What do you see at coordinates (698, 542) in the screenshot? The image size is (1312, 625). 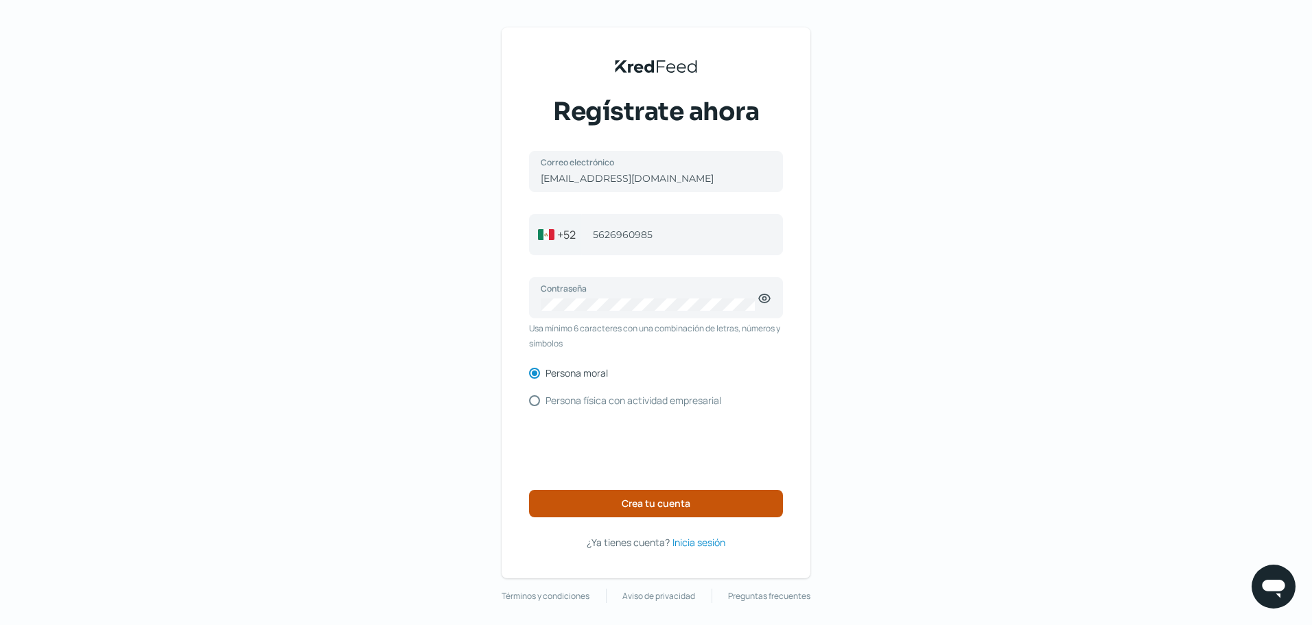 I see `span: Inicia sesión` at bounding box center [698, 542].